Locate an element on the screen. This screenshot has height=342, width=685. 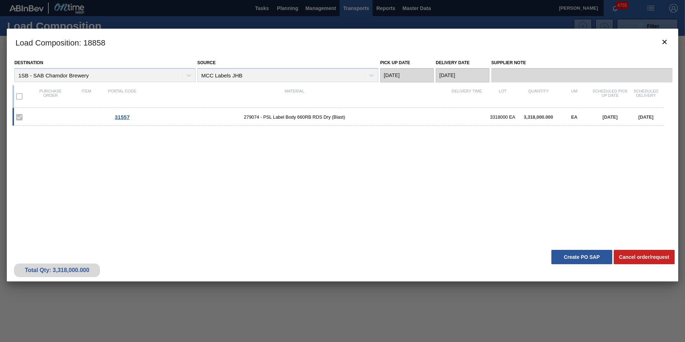
label: Pick up Date is located at coordinates (395, 63).